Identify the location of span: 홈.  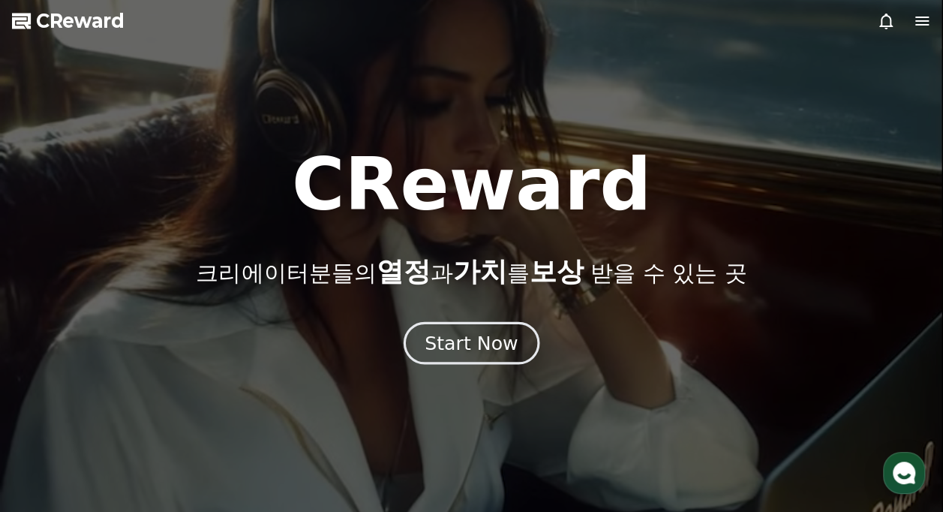
(52, 416).